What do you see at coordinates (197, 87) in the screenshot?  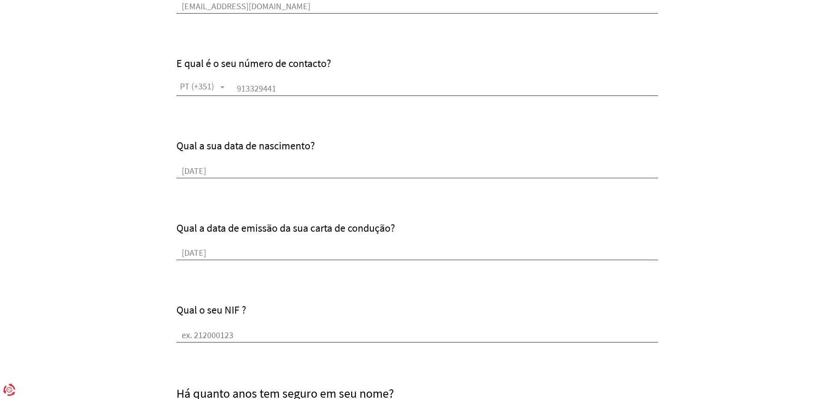 I see `span: PT (+351)` at bounding box center [197, 87].